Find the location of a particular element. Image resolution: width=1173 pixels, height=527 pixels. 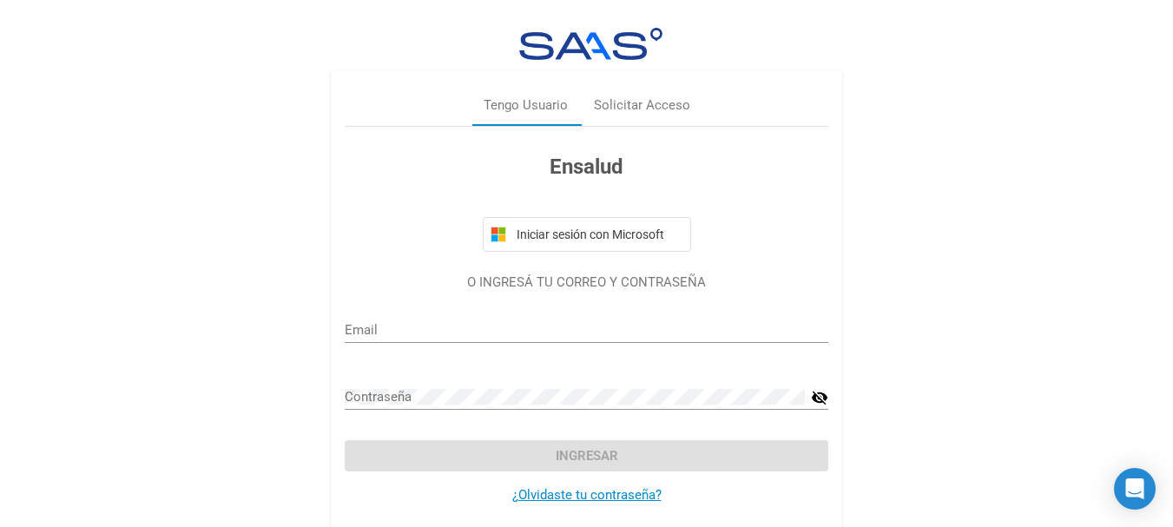

span: Ingresar is located at coordinates (587, 456).